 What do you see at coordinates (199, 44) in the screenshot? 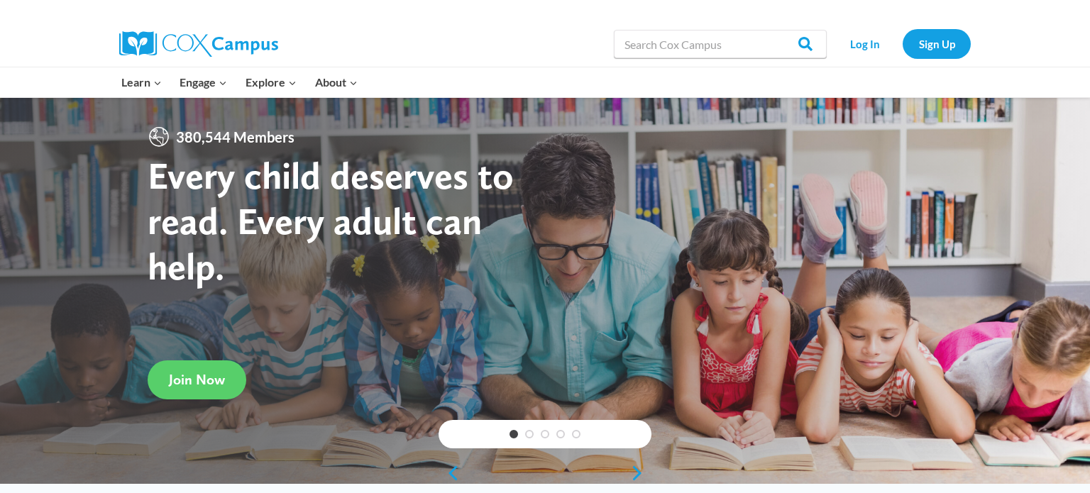
I see `img: Cox Campus` at bounding box center [199, 44].